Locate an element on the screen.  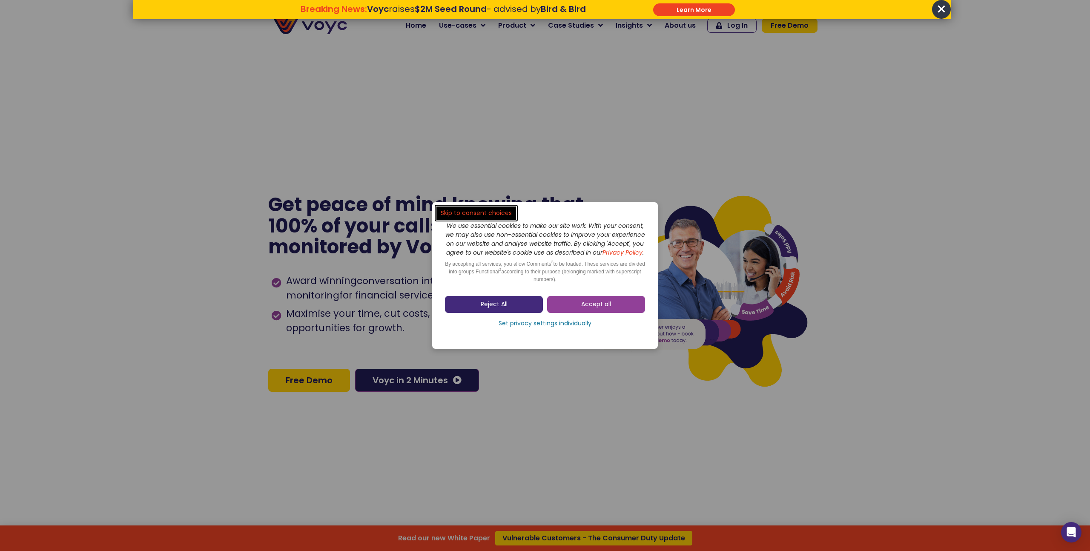
a: Set privacy settings individually is located at coordinates (545, 324).